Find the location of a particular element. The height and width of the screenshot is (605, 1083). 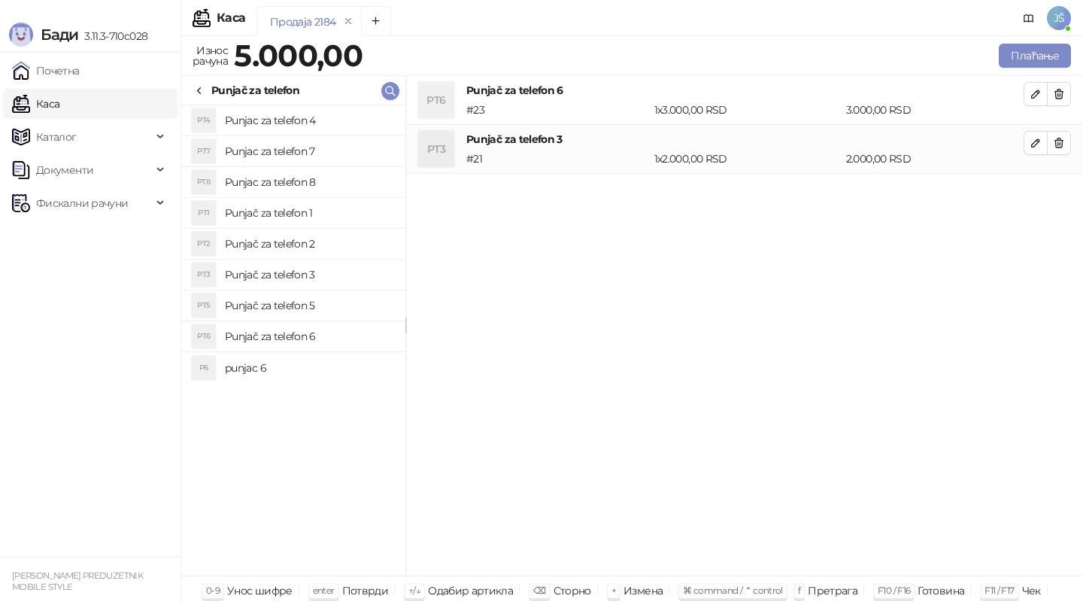

div: 1 x 2.000,00 RSD is located at coordinates (747, 159).